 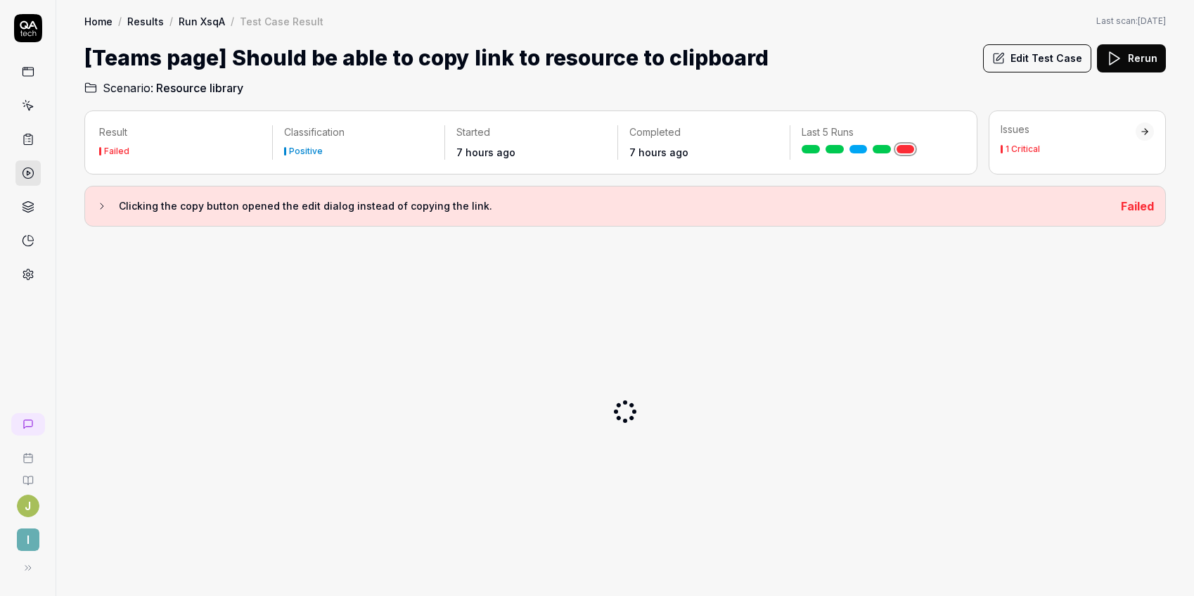 What do you see at coordinates (27, 475) in the screenshot?
I see `a: Documentation` at bounding box center [27, 475].